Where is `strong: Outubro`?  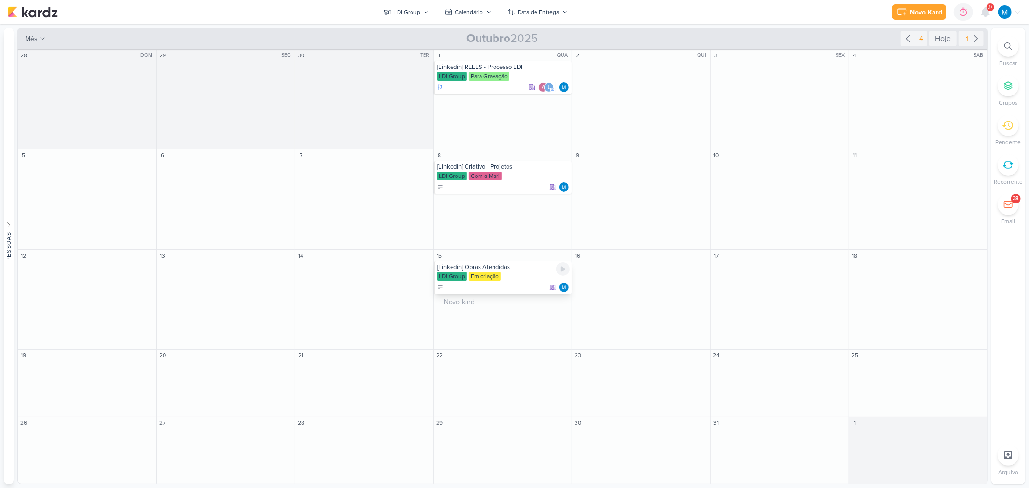
strong: Outubro is located at coordinates (489, 38).